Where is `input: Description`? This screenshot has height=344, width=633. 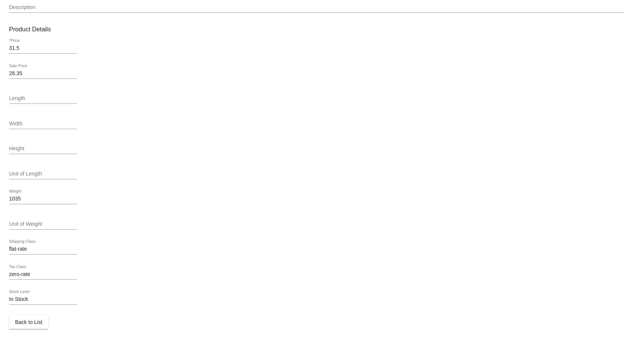 input: Description is located at coordinates (316, 8).